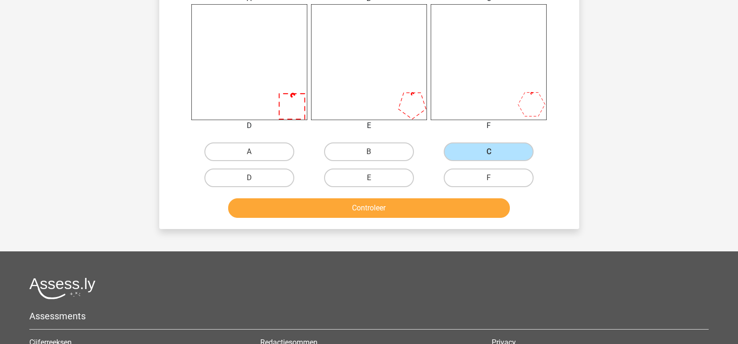  I want to click on img: Assessly logo, so click(62, 288).